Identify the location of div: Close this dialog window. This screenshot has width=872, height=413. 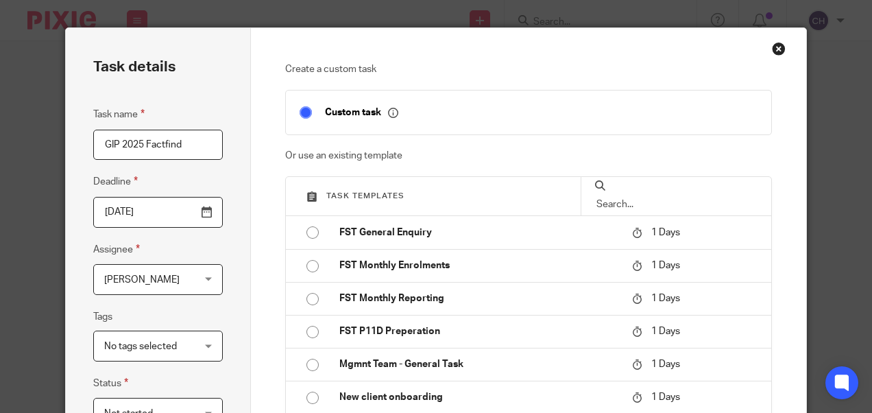
(779, 49).